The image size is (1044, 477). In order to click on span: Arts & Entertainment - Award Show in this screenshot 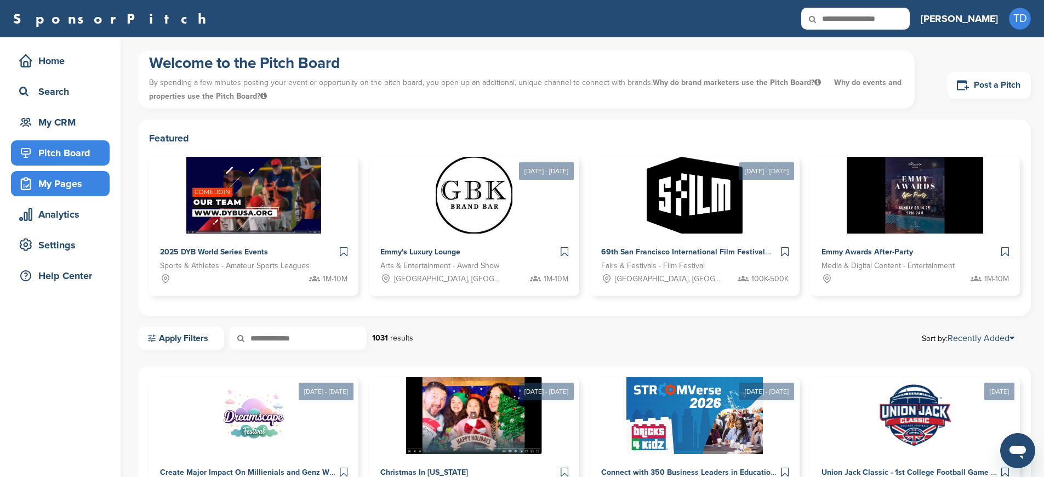, I will do `click(440, 266)`.